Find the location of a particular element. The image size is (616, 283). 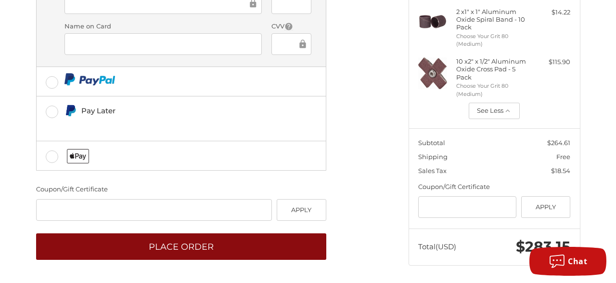

div: Pay Later is located at coordinates (170, 110).